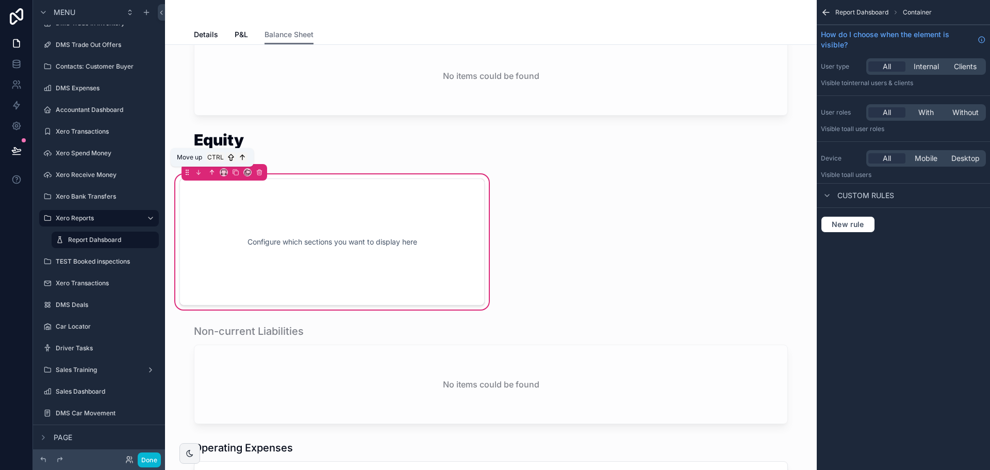  I want to click on a: Sales Training, so click(99, 370).